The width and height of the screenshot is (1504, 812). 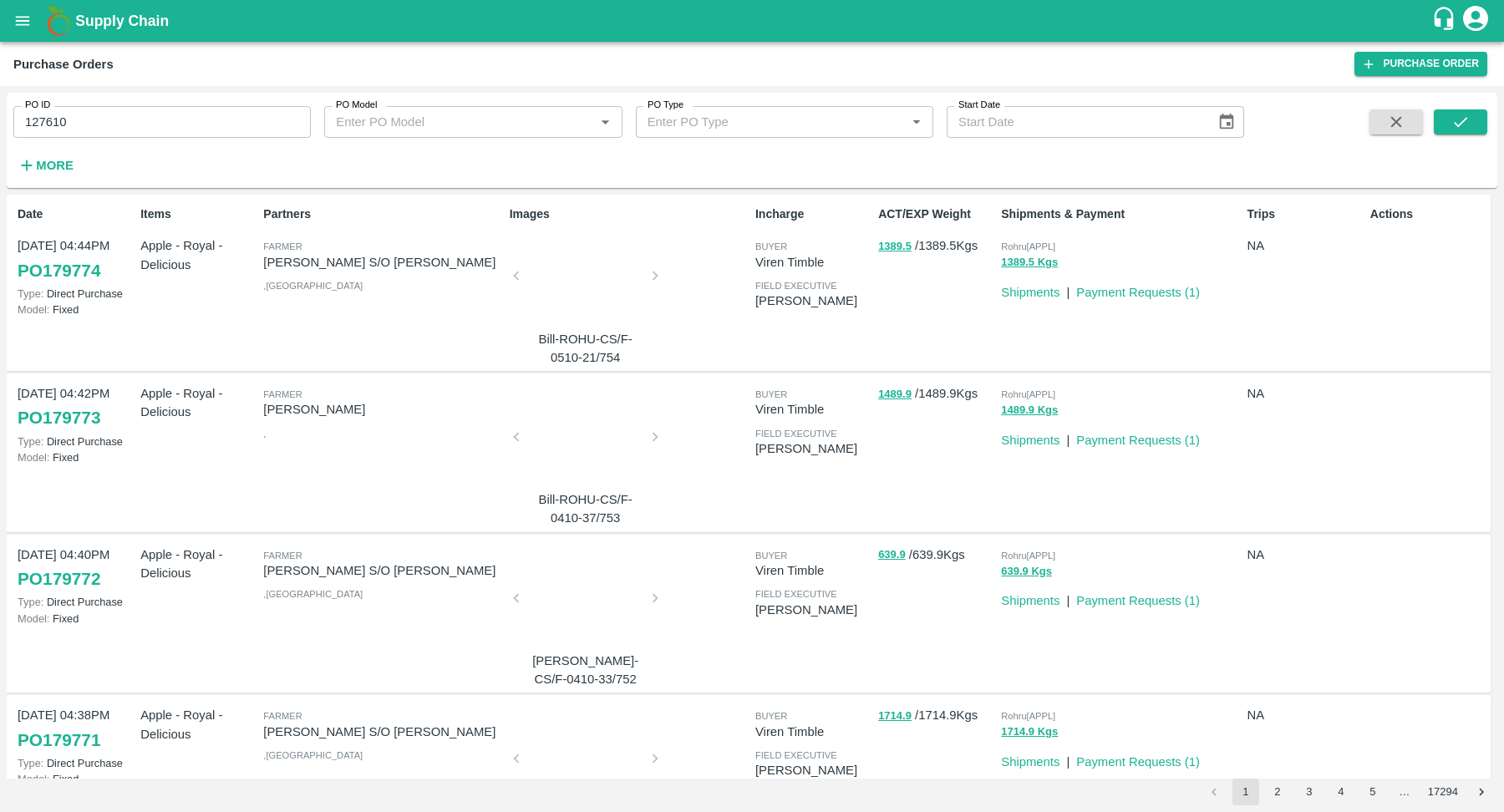 What do you see at coordinates (1348, 791) in the screenshot?
I see `nav: pagination navigation` at bounding box center [1348, 791].